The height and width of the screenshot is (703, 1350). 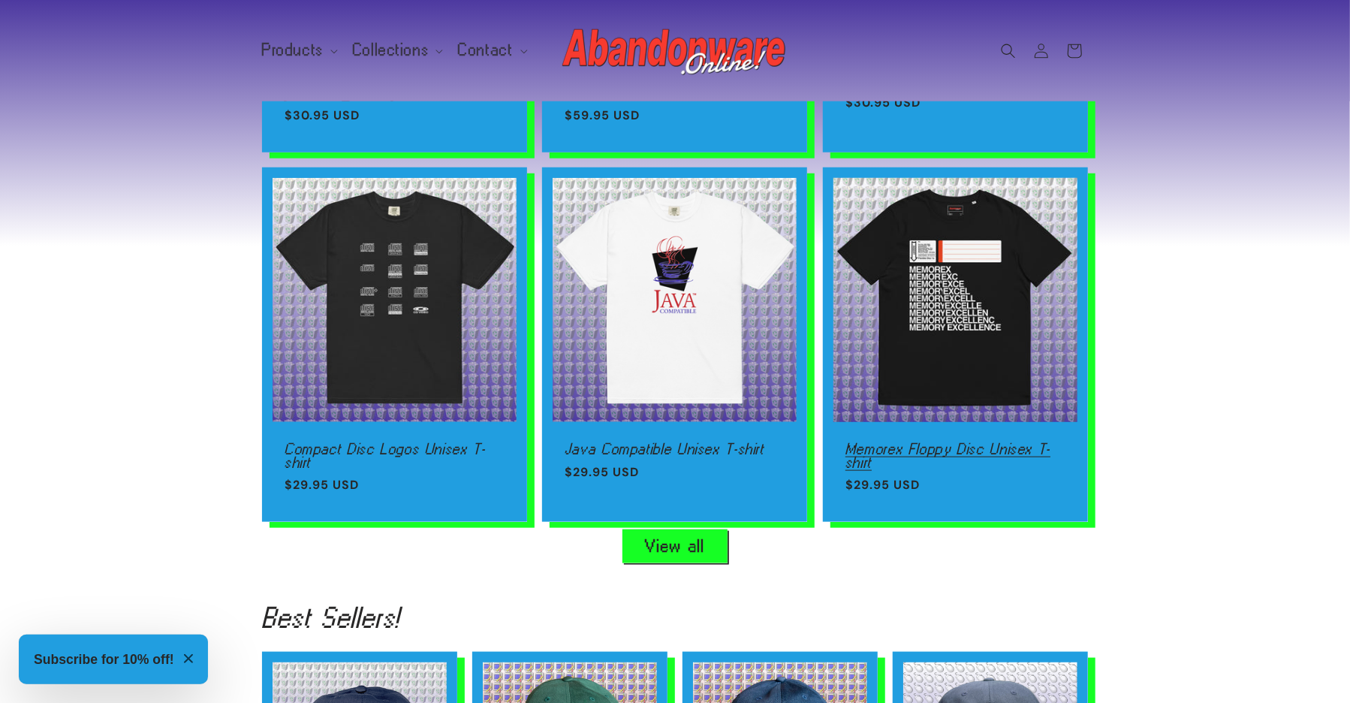 What do you see at coordinates (391, 50) in the screenshot?
I see `span: Collections` at bounding box center [391, 50].